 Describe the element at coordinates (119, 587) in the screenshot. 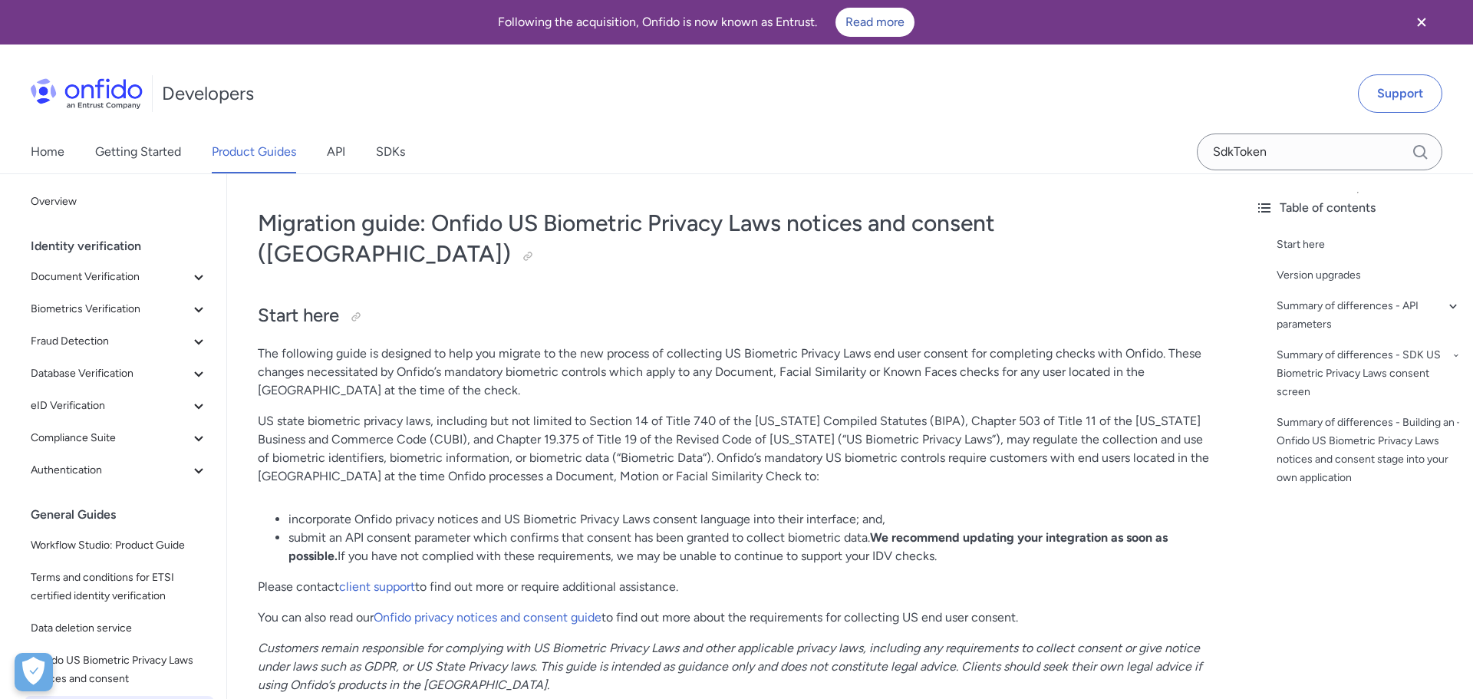

I see `span: Terms and conditions for ETSI certified identity verification` at that location.